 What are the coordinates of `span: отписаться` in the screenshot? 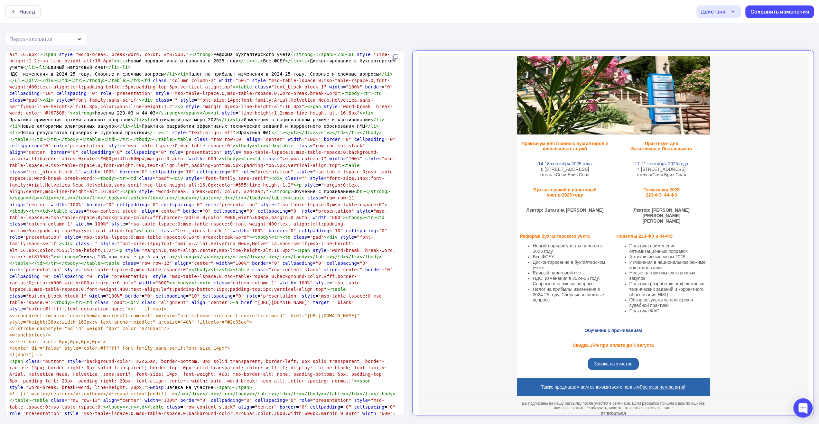 It's located at (195, 357).